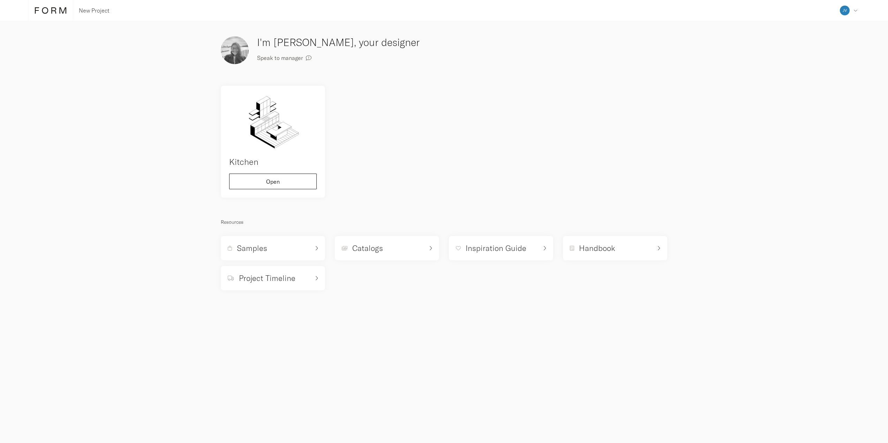 This screenshot has width=888, height=443. Describe the element at coordinates (844, 10) in the screenshot. I see `img: 4c925395591ef59852a0709a89a9ba93` at that location.